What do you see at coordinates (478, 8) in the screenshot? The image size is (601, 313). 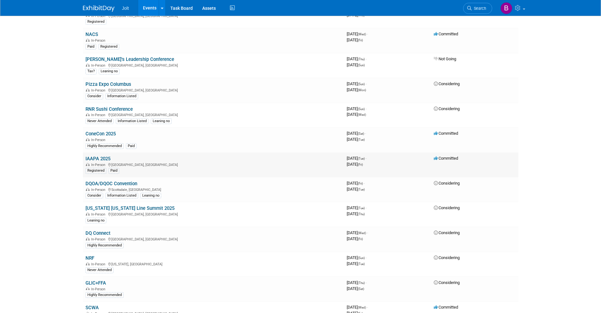 I see `a: Search` at bounding box center [478, 8].